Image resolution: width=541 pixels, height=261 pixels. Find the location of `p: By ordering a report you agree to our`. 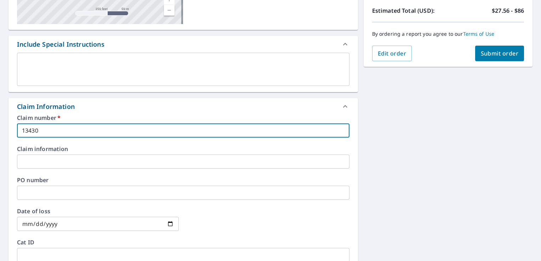

p: By ordering a report you agree to our is located at coordinates (448, 34).